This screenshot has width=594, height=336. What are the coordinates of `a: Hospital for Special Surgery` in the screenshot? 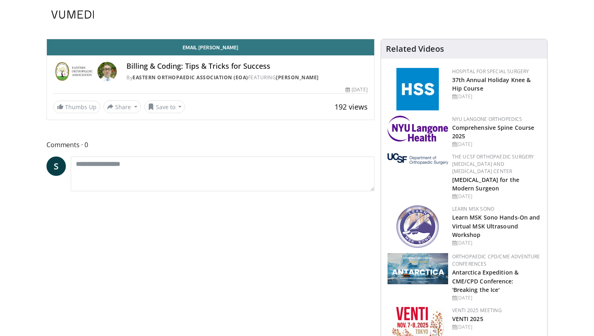 It's located at (491, 71).